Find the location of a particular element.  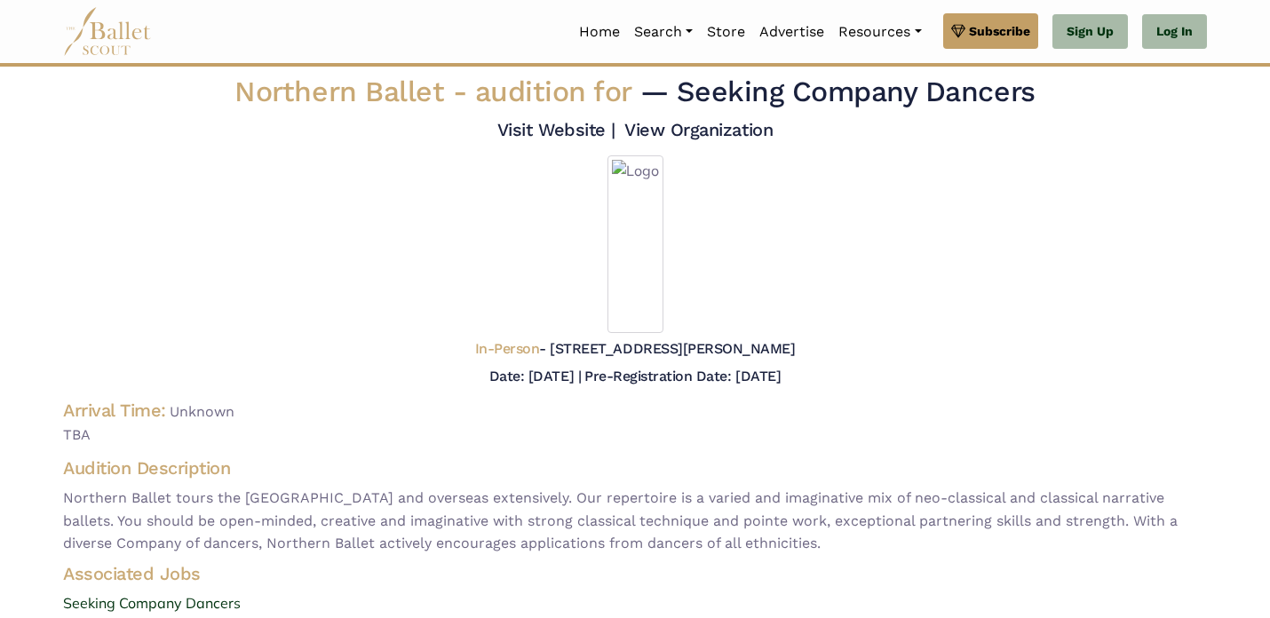

span: Unknown is located at coordinates (202, 411).